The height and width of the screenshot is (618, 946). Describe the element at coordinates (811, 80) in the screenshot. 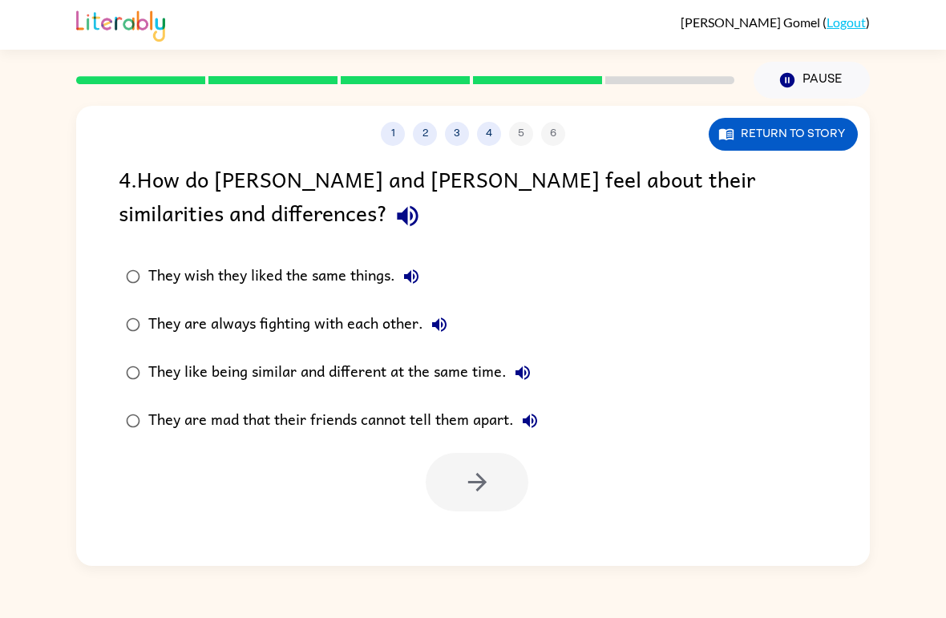

I see `button: Pause` at that location.